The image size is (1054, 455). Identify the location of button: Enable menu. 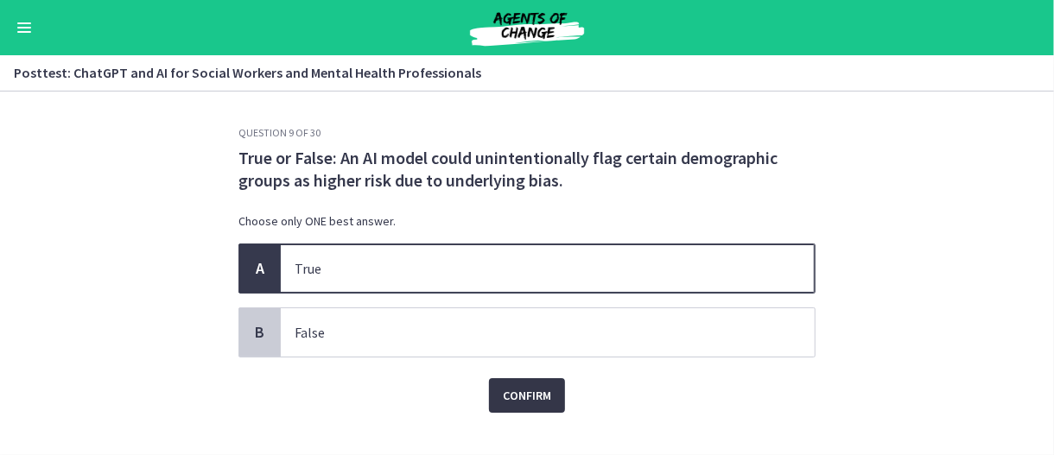
(24, 28).